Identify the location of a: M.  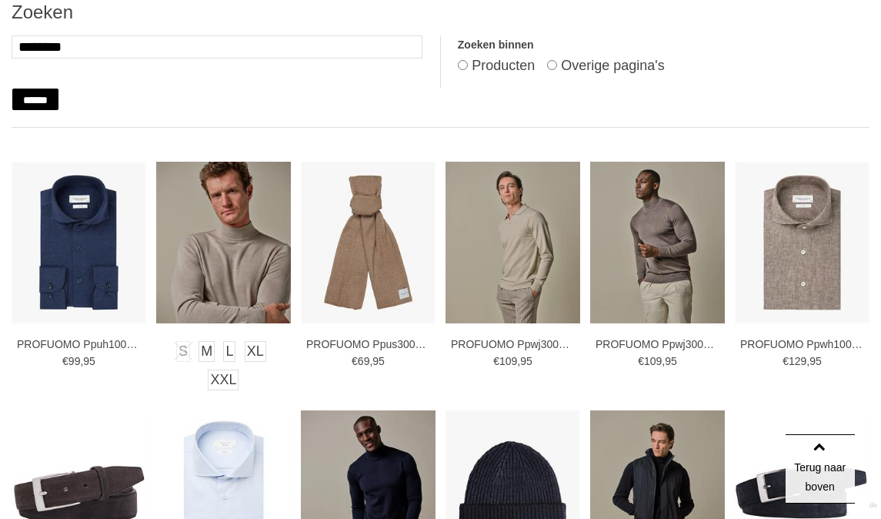
(206, 351).